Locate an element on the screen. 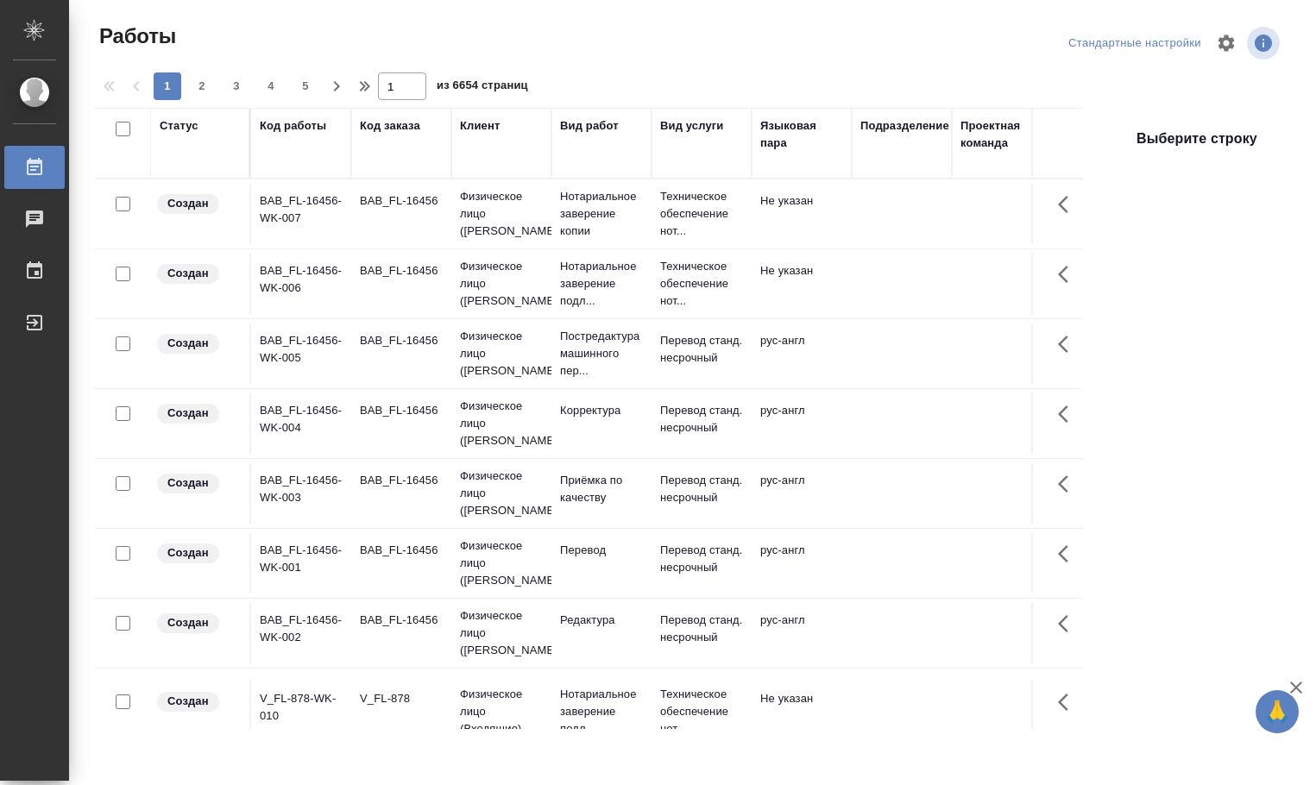  td: BAB_FL-16456-WK-004 is located at coordinates (301, 424).